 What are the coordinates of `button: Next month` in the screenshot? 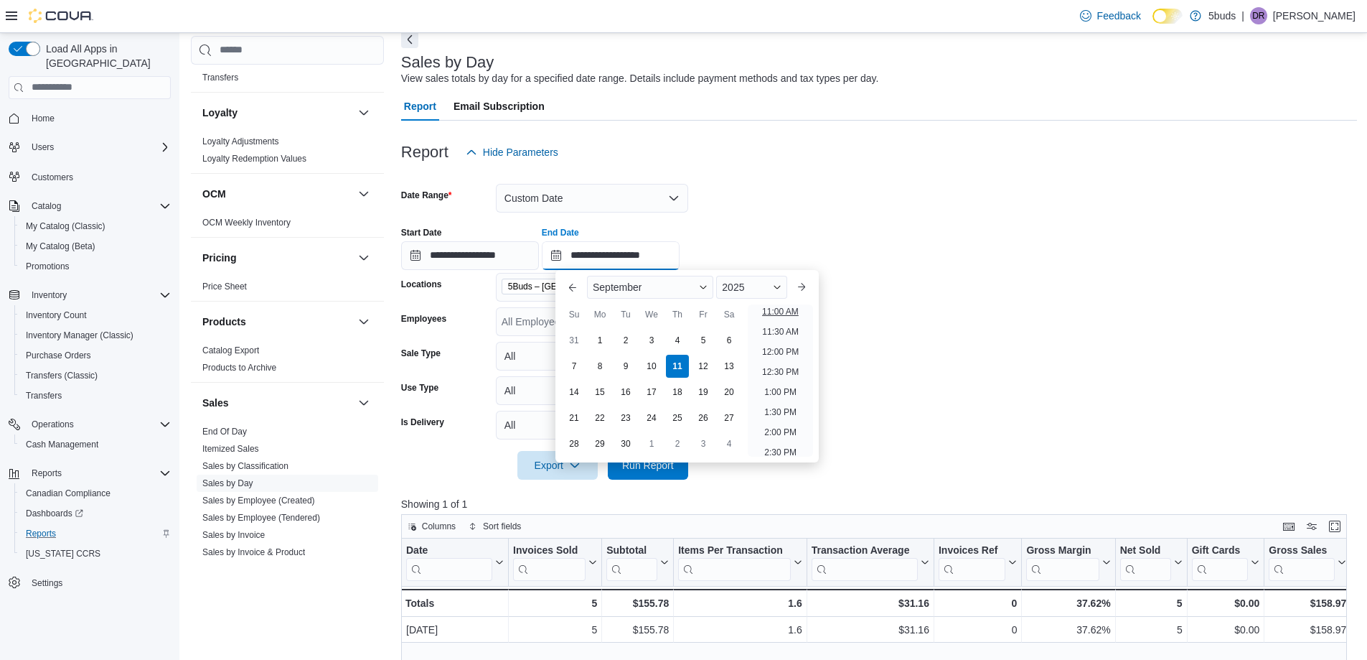 It's located at (802, 287).